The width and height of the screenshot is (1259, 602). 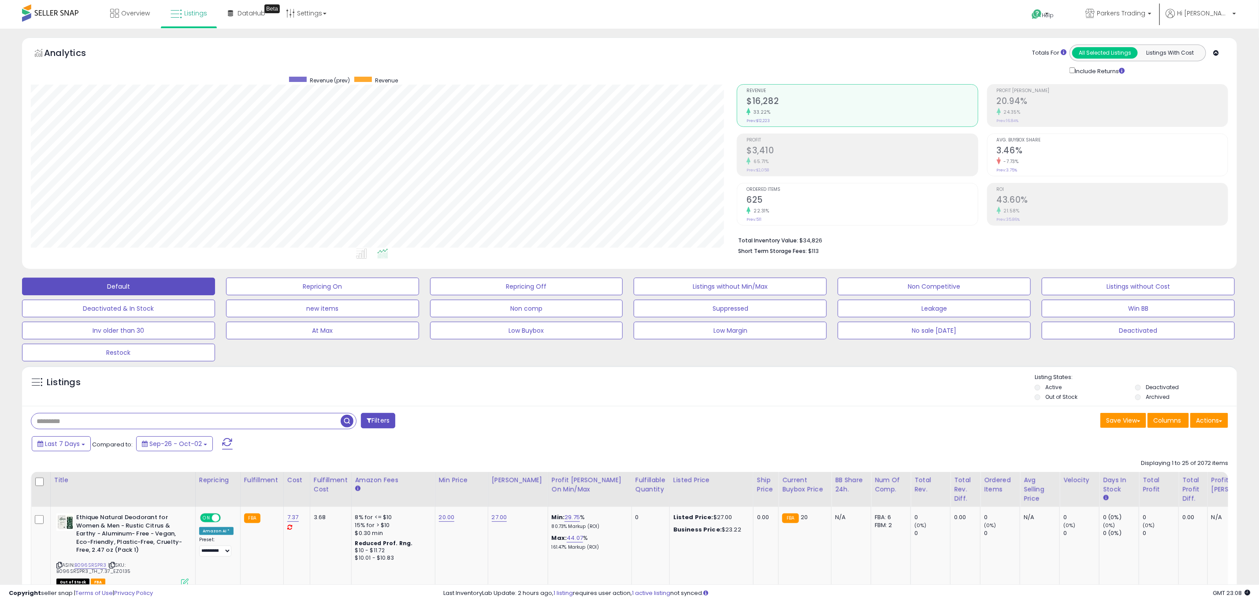 What do you see at coordinates (134, 593) in the screenshot?
I see `a: Privacy Policy` at bounding box center [134, 593].